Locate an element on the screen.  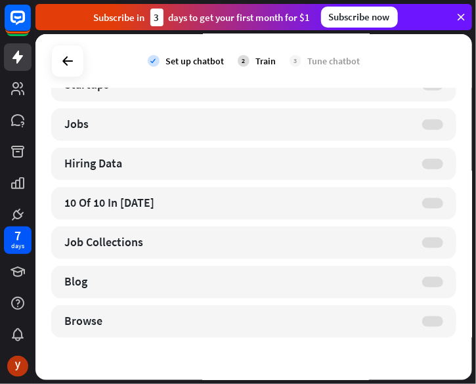
div: Job Collections is located at coordinates (104, 241).